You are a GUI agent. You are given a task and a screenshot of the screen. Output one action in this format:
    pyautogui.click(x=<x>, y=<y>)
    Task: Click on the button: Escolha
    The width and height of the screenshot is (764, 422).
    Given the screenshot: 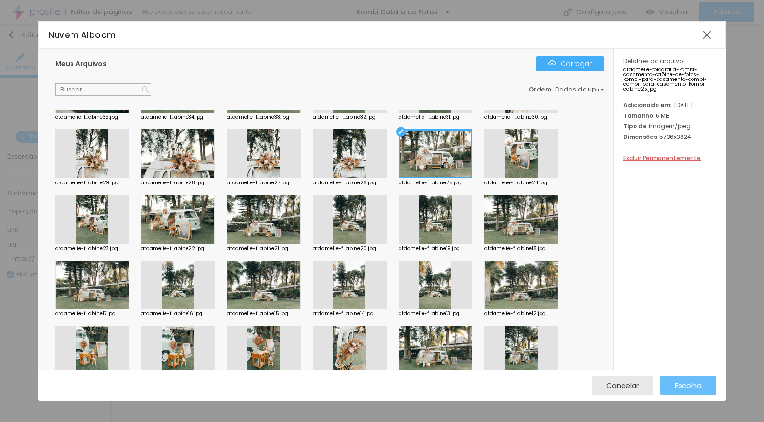 What is the action you would take?
    pyautogui.click(x=688, y=386)
    